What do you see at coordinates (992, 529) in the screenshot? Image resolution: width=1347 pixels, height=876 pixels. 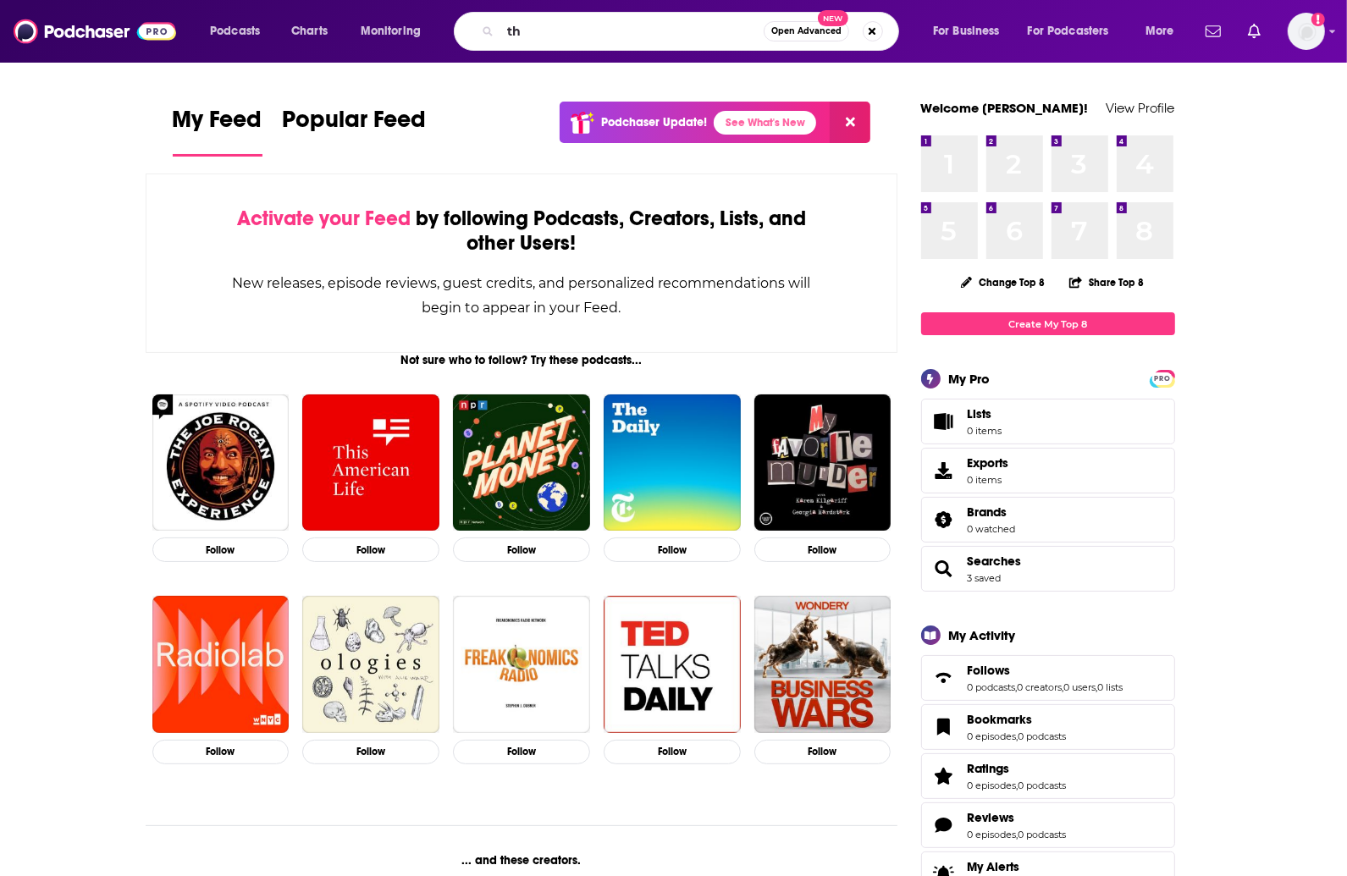 I see `a: 0 watched` at bounding box center [992, 529].